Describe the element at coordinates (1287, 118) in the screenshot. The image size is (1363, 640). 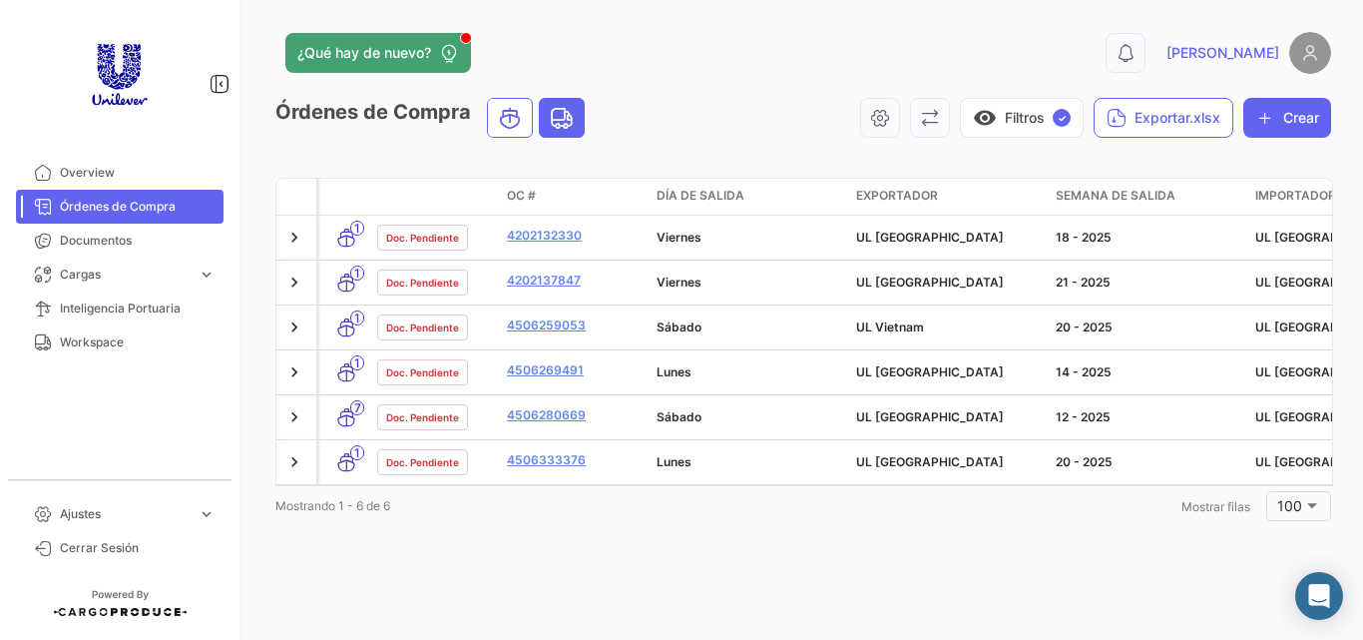
I see `button: Crear` at that location.